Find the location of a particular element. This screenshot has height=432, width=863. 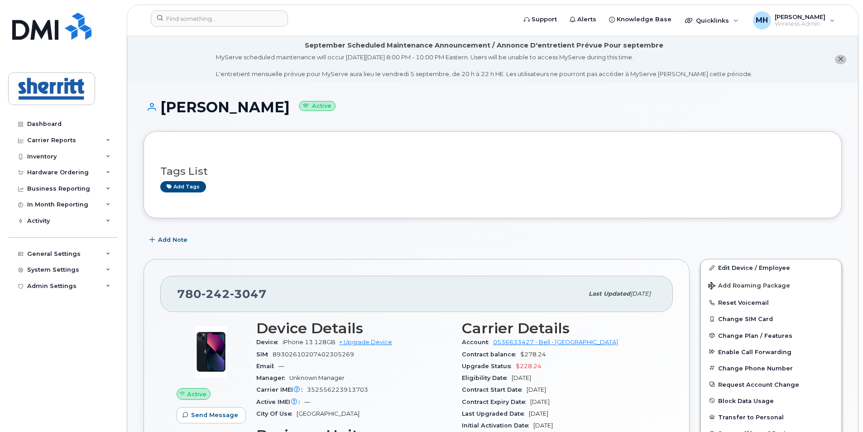

span: Add Roaming Package is located at coordinates (749, 286).